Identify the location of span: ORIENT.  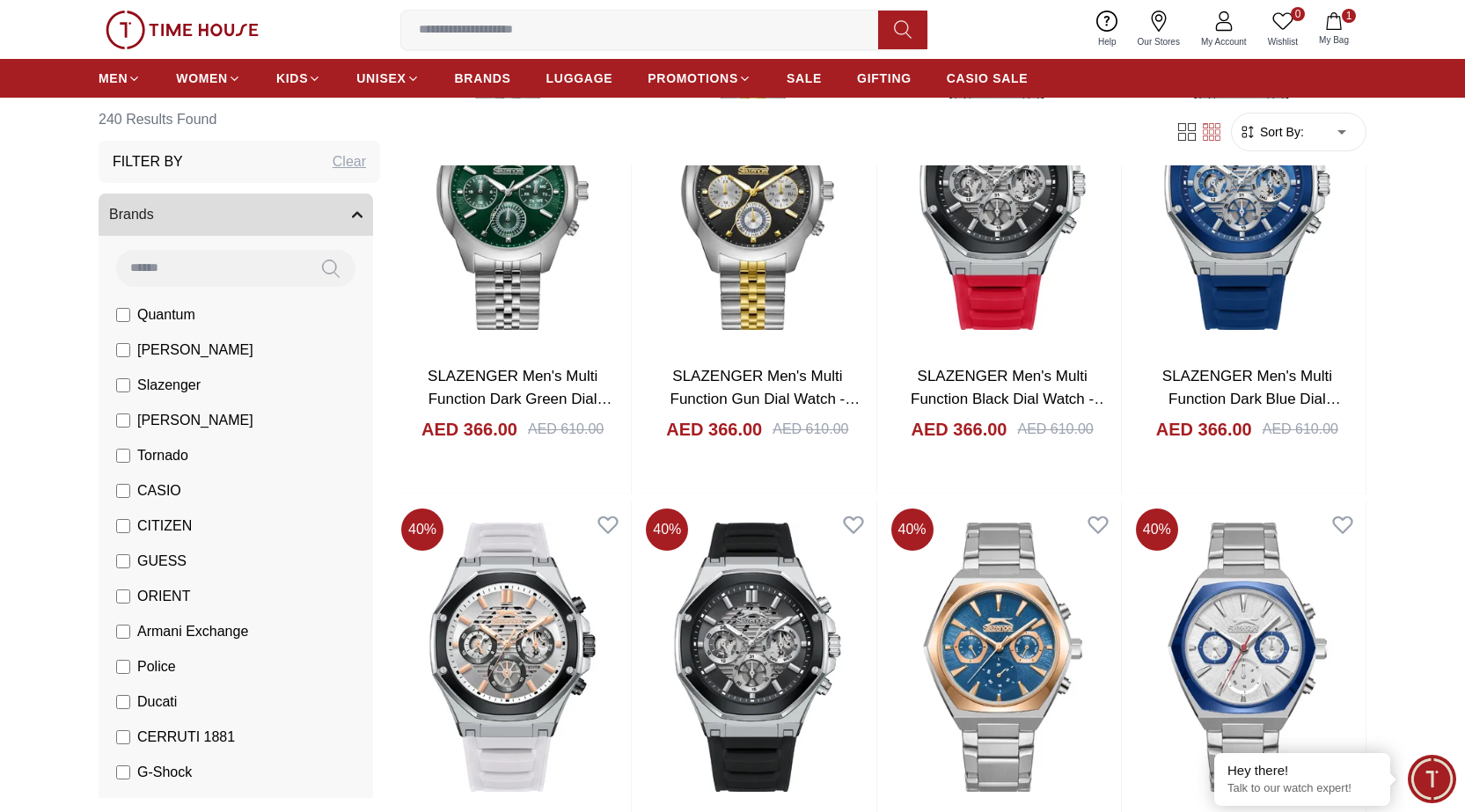
(164, 597).